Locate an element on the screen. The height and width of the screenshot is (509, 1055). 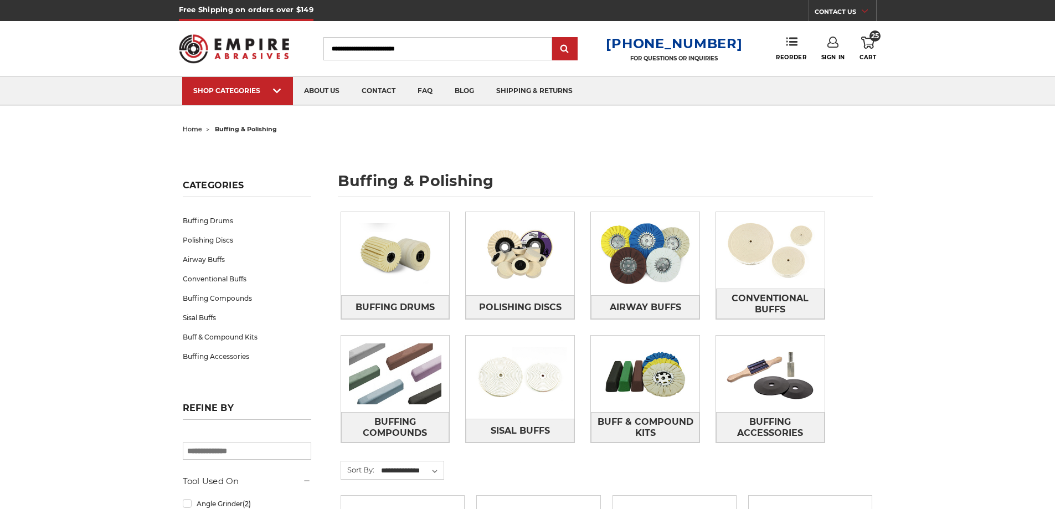
a: home is located at coordinates (192, 129).